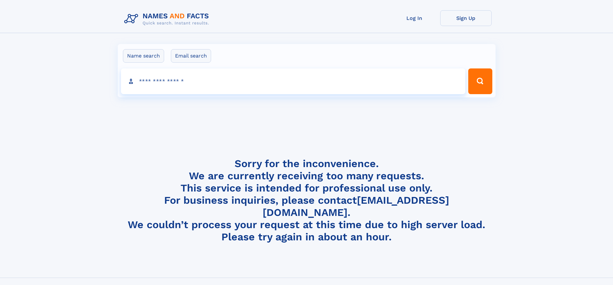  What do you see at coordinates (480, 81) in the screenshot?
I see `button: Search Button` at bounding box center [480, 81].